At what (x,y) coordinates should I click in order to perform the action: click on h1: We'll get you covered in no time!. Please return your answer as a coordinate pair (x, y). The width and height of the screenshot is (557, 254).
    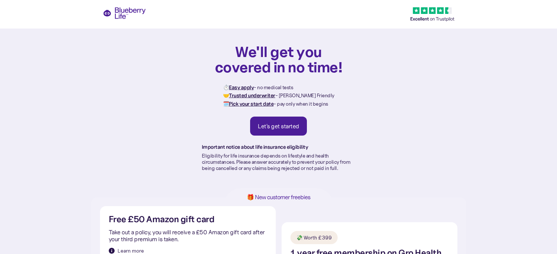
    Looking at the image, I should click on (279, 59).